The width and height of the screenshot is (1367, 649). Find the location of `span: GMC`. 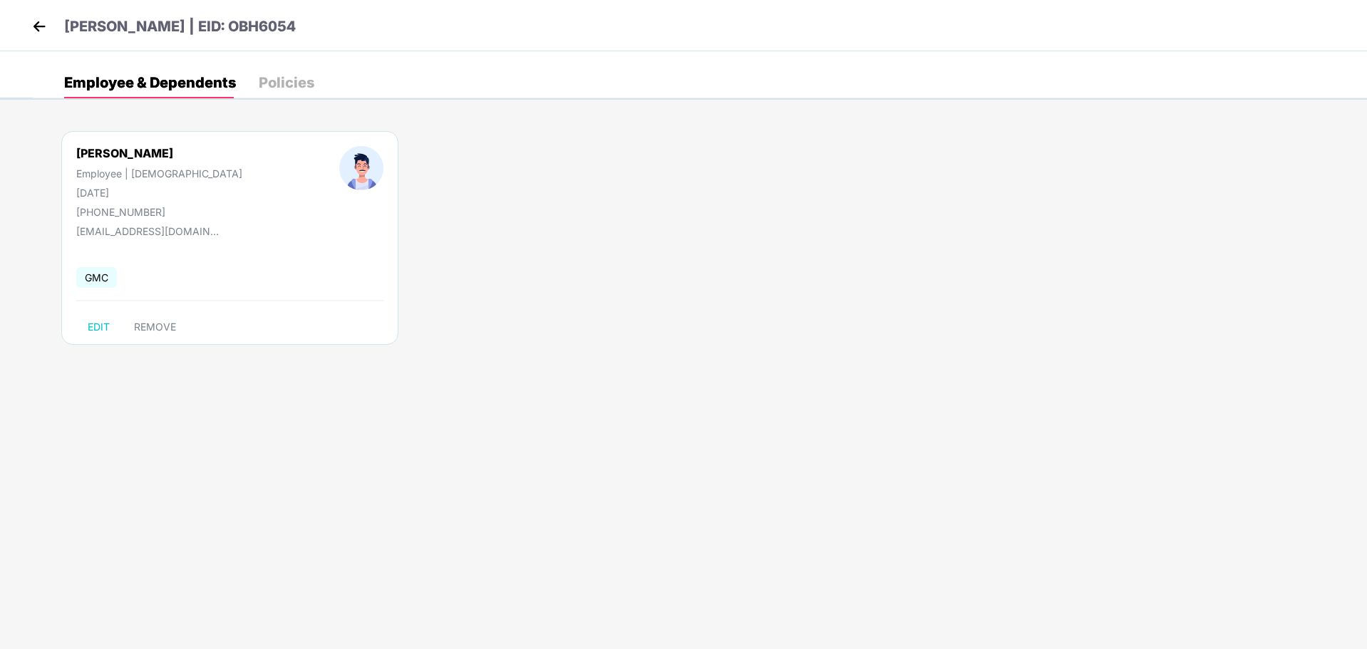

span: GMC is located at coordinates (96, 277).